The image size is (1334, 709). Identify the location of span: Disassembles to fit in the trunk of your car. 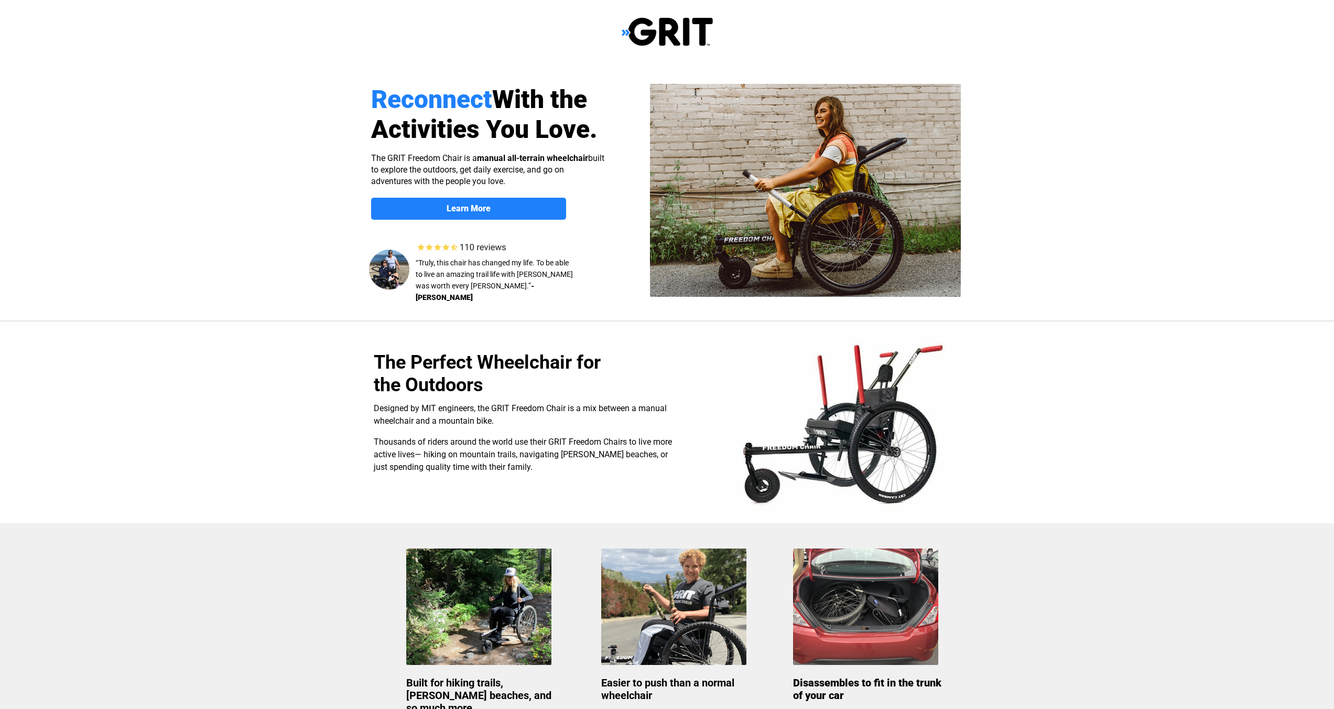
(867, 689).